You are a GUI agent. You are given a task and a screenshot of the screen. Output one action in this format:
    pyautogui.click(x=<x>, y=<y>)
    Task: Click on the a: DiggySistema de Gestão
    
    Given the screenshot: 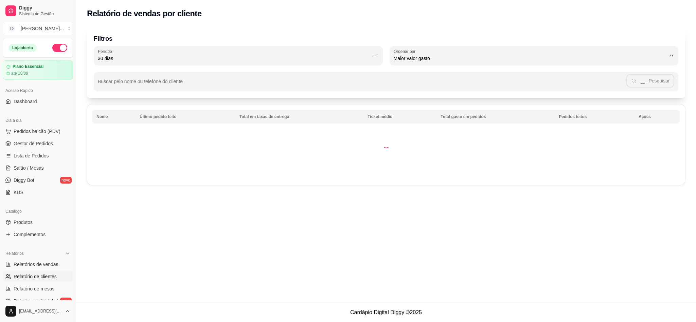 What is the action you would take?
    pyautogui.click(x=38, y=11)
    